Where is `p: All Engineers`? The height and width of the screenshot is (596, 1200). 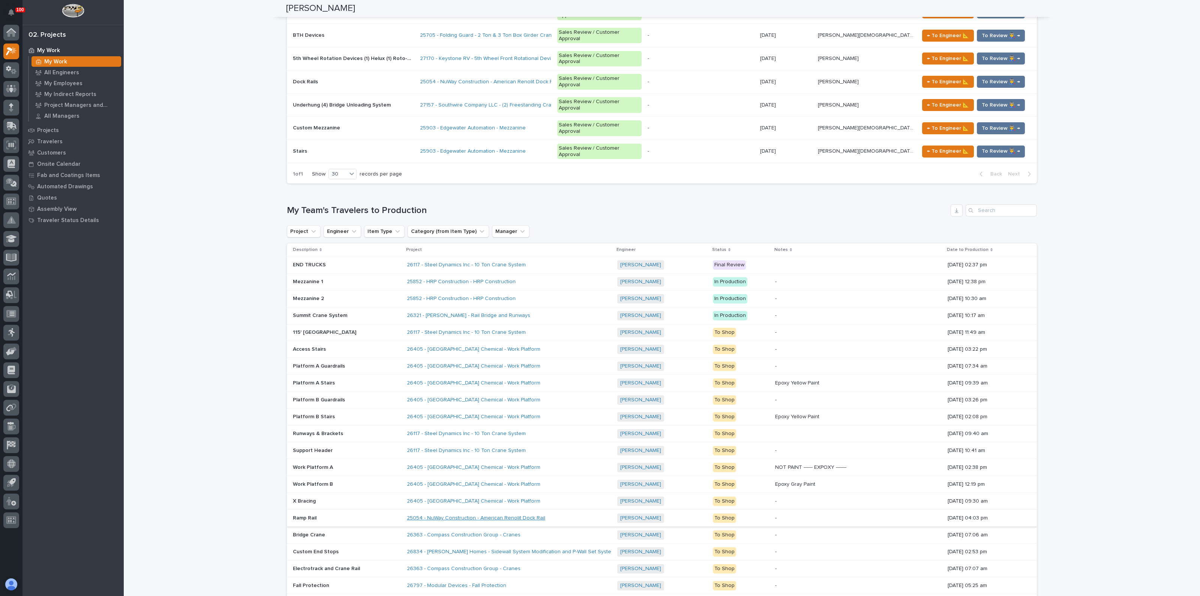 p: All Engineers is located at coordinates (62, 73).